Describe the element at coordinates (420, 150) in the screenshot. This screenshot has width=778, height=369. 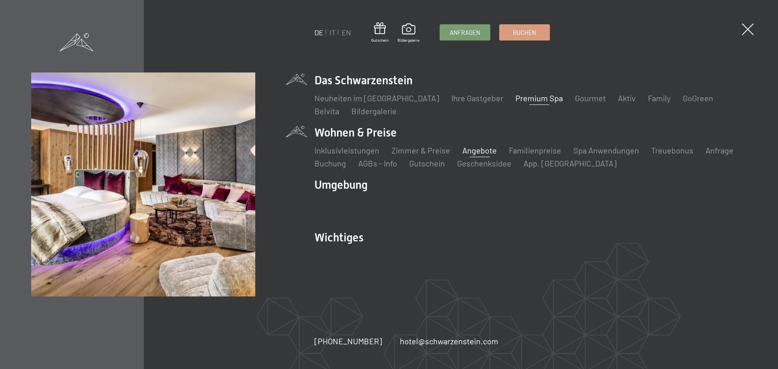
I see `a: Zimmer & Preise` at that location.